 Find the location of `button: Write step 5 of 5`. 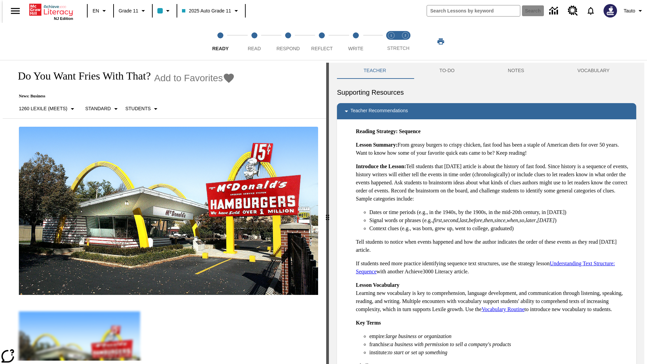

button: Write step 5 of 5 is located at coordinates (356, 41).